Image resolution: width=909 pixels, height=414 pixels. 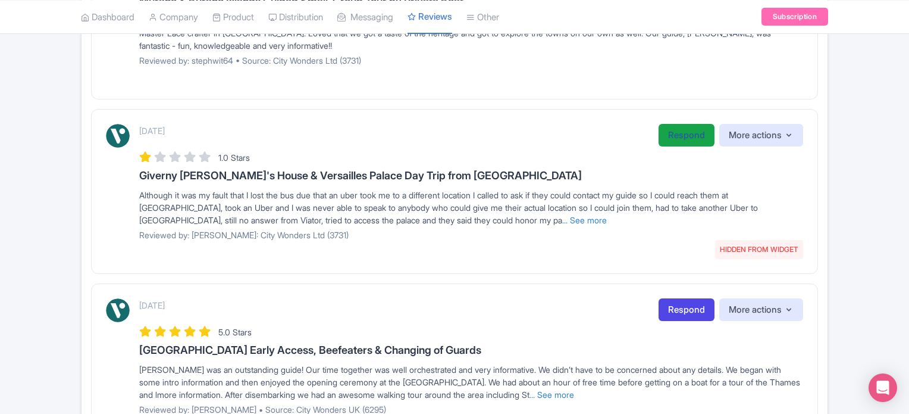 What do you see at coordinates (235, 332) in the screenshot?
I see `span: 5.0 Stars` at bounding box center [235, 332].